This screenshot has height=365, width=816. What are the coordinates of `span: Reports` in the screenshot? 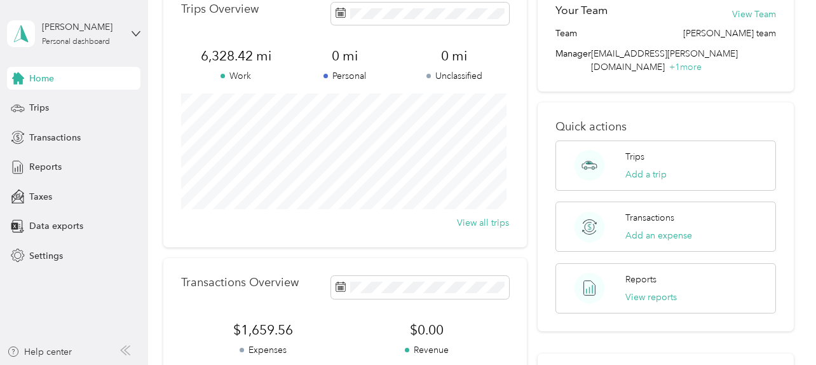 It's located at (45, 166).